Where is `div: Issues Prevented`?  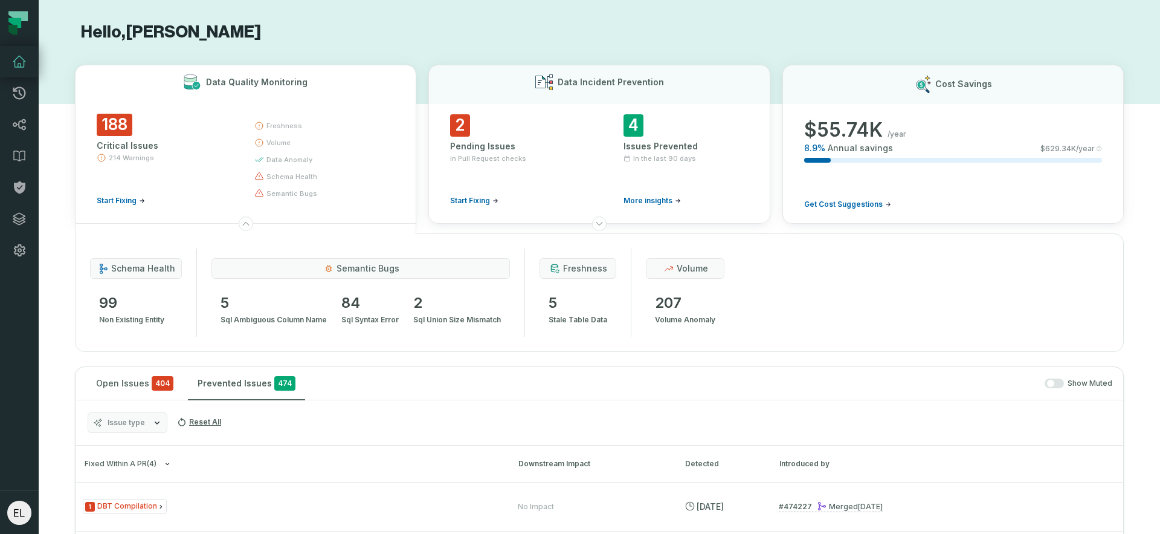 div: Issues Prevented is located at coordinates (686, 146).